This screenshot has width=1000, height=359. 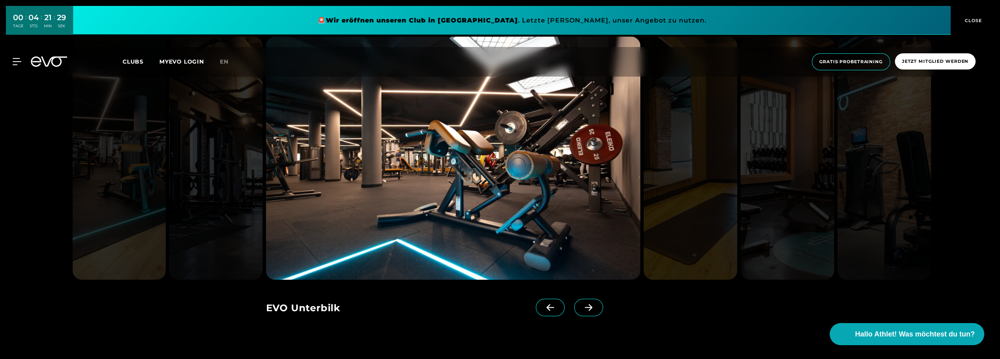 I want to click on span: Gratis Probetraining, so click(x=851, y=62).